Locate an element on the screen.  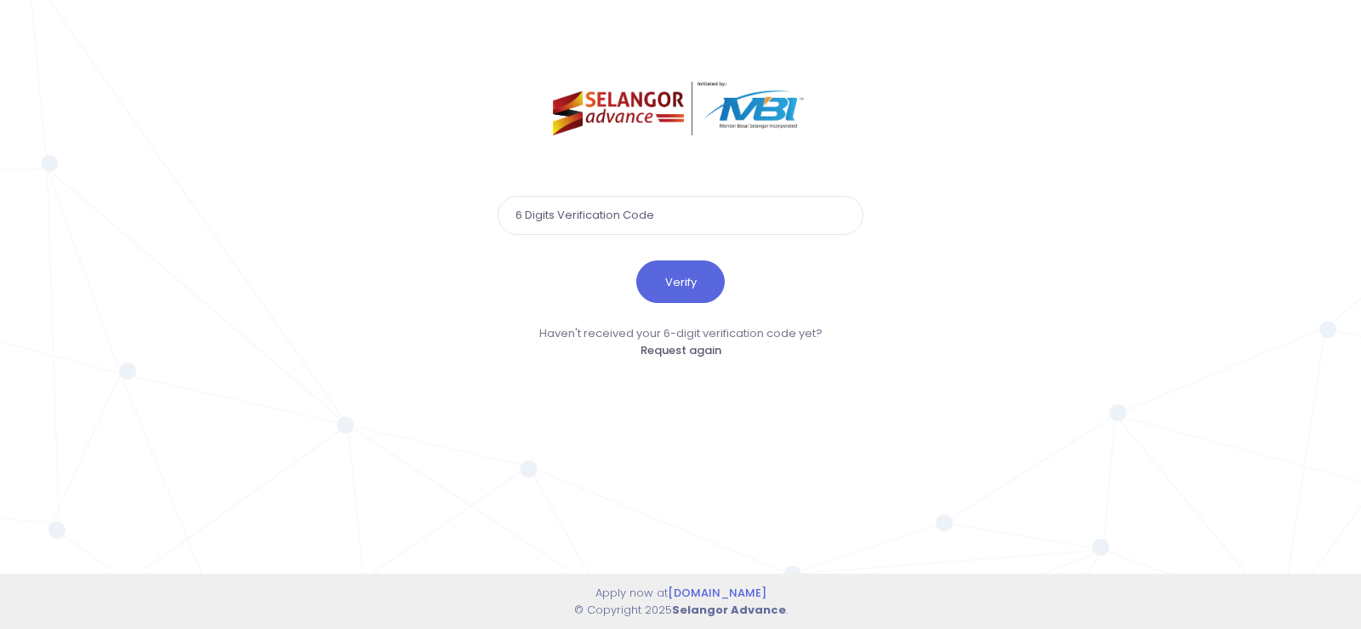
button: Verify is located at coordinates (680, 282).